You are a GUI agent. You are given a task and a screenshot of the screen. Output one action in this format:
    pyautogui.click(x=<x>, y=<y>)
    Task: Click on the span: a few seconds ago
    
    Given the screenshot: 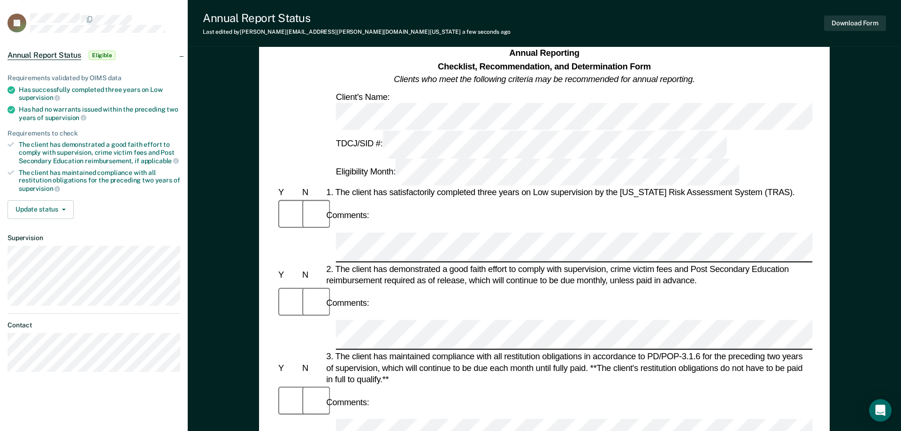 What is the action you would take?
    pyautogui.click(x=486, y=32)
    